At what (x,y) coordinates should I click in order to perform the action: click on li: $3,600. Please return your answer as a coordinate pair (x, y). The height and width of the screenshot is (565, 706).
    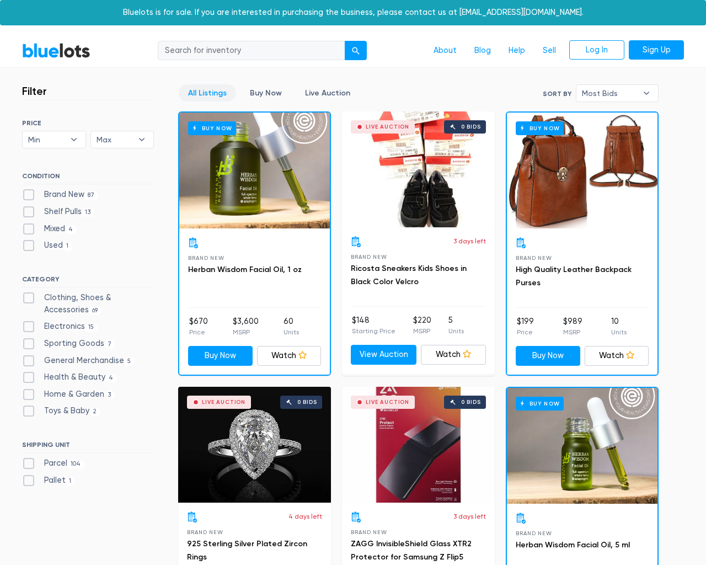
    Looking at the image, I should click on (245, 327).